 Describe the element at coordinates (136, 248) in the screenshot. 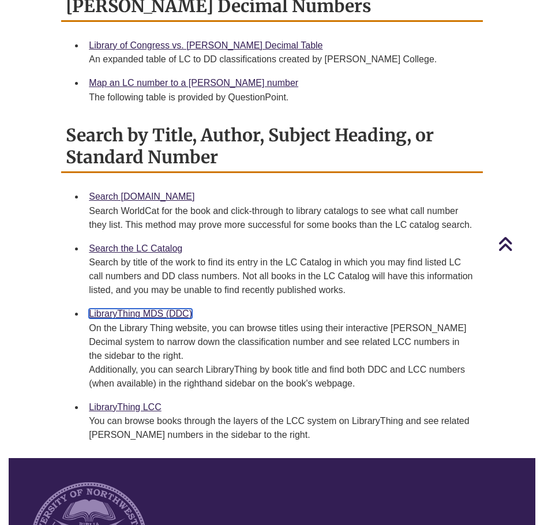

I see `a: Search the LC Catalog` at that location.